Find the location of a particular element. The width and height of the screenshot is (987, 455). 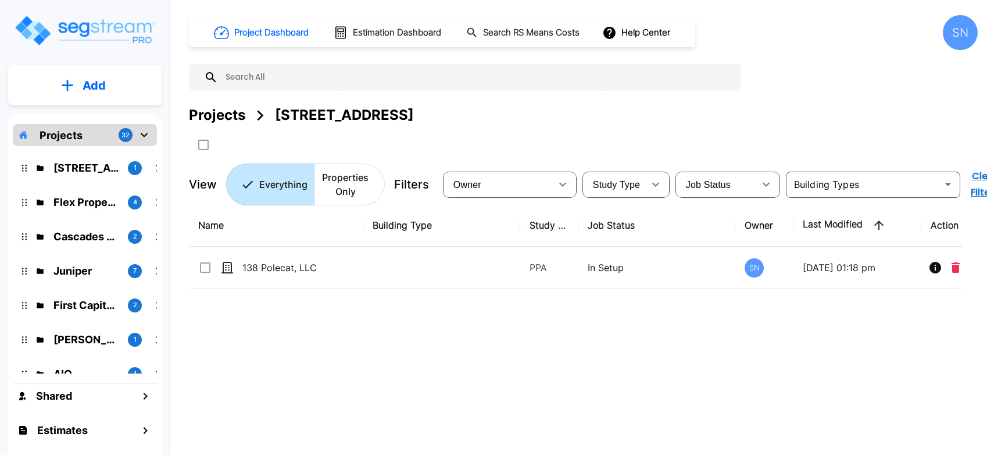

p: 138 Polecat, LLC is located at coordinates (301, 267).